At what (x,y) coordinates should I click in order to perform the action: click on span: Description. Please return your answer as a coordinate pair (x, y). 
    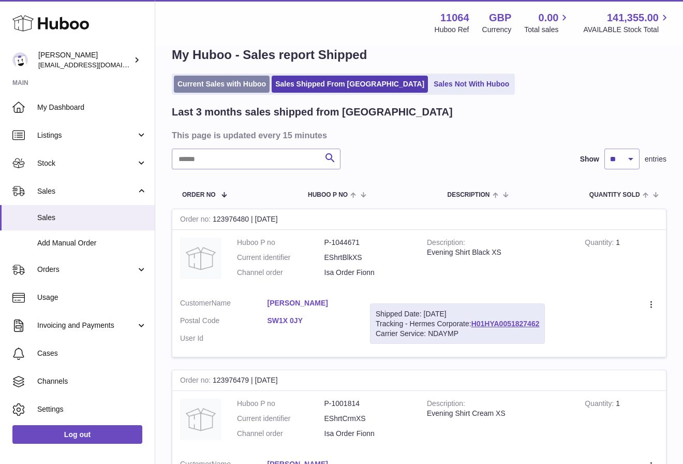
    Looking at the image, I should click on (468, 195).